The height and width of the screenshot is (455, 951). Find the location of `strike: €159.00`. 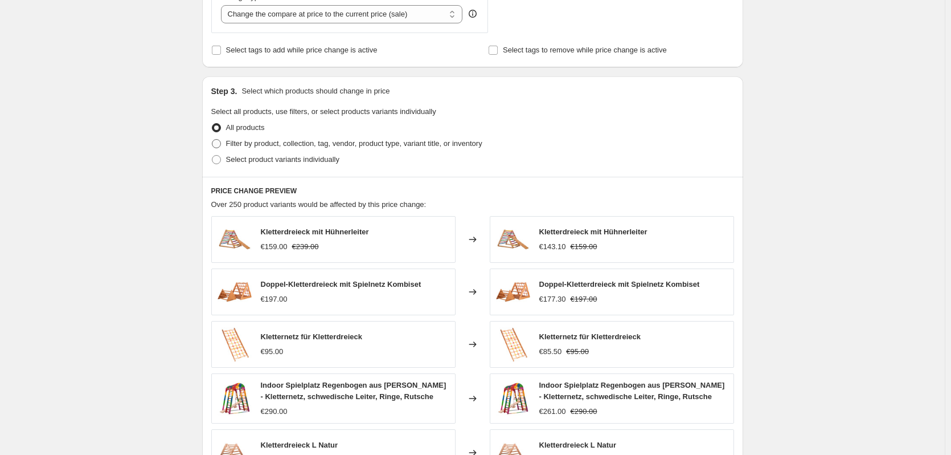

strike: €159.00 is located at coordinates (584, 247).